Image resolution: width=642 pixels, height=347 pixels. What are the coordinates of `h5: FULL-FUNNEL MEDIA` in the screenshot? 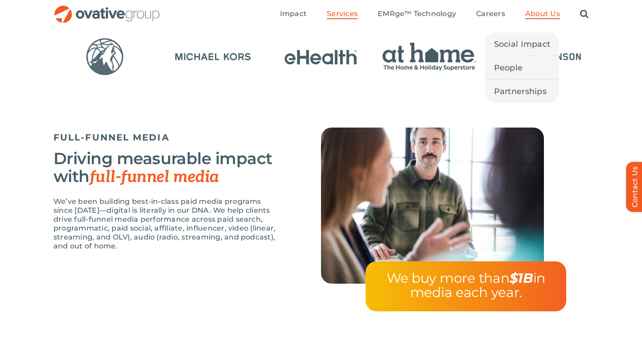 It's located at (165, 137).